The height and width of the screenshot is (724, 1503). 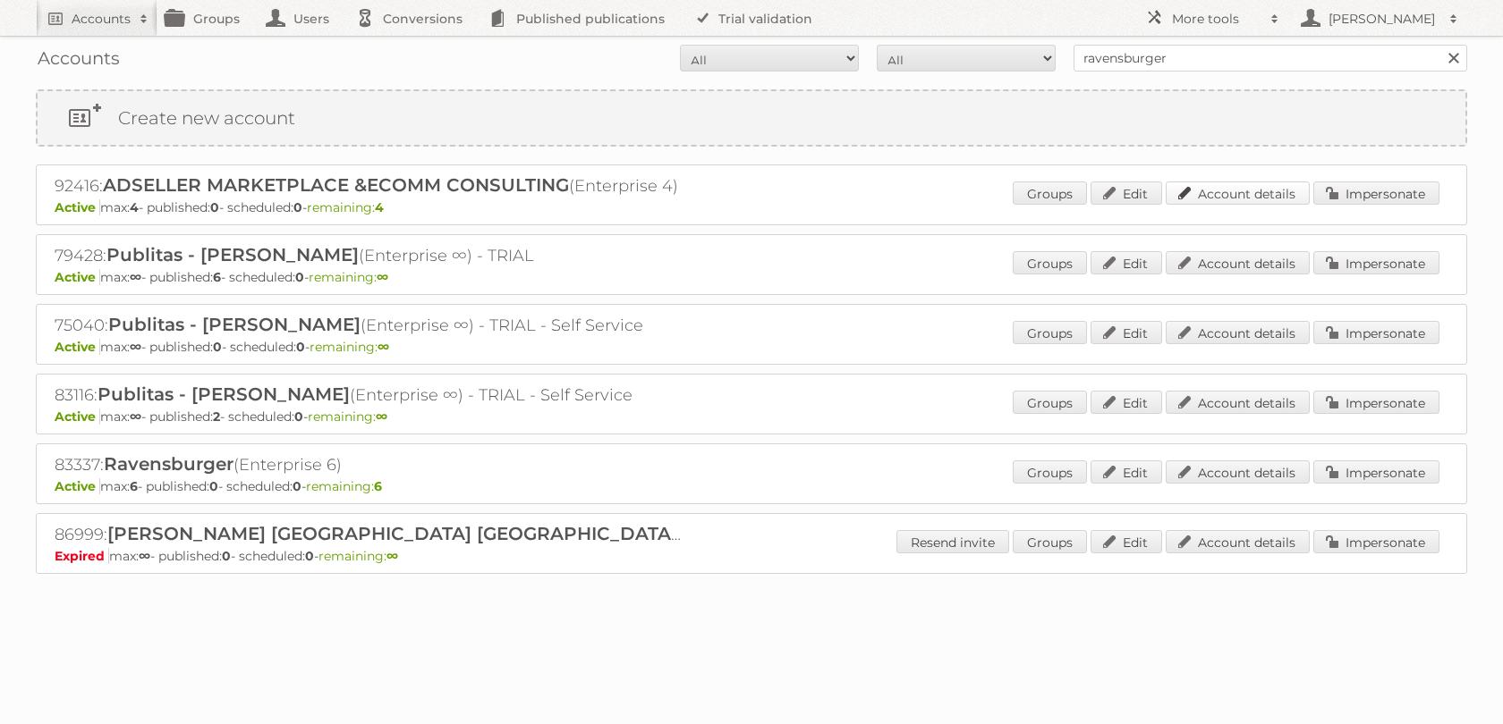 I want to click on h2: Accounts, so click(x=101, y=19).